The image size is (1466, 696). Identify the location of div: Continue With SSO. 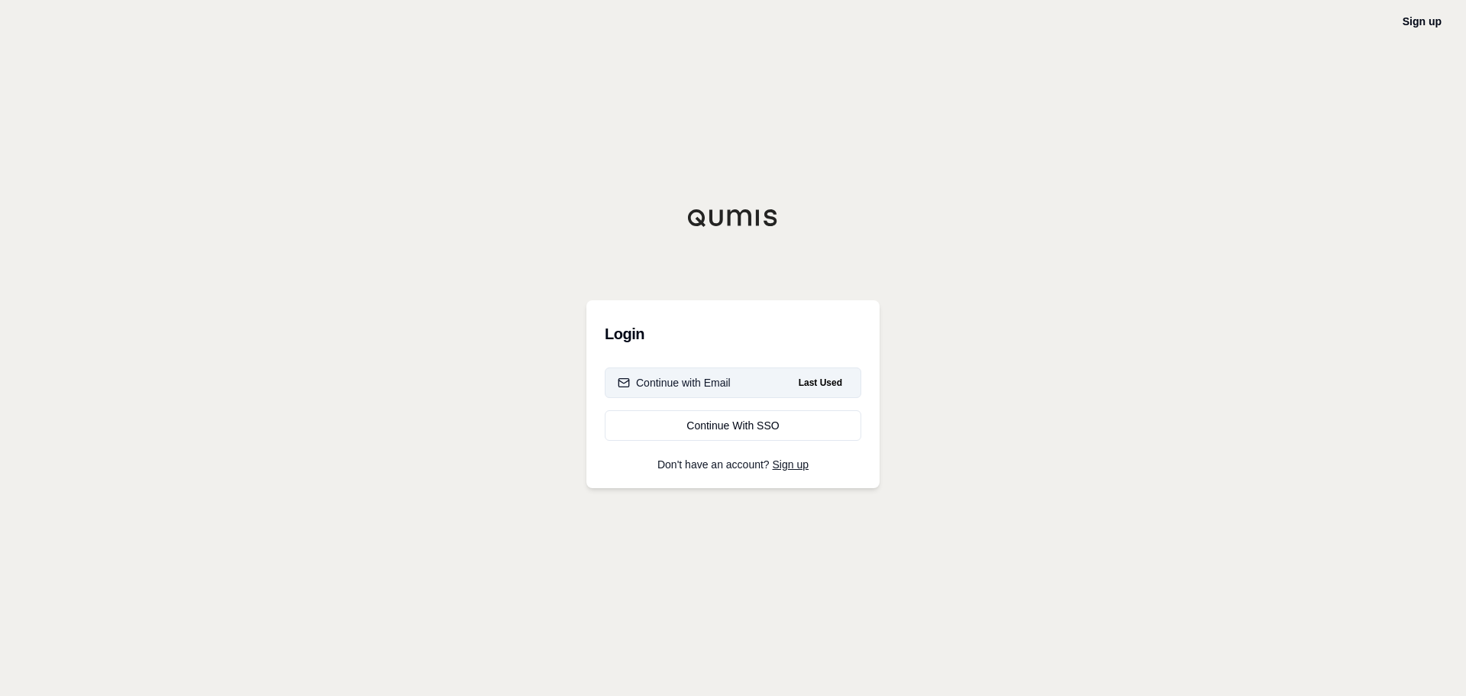
(733, 425).